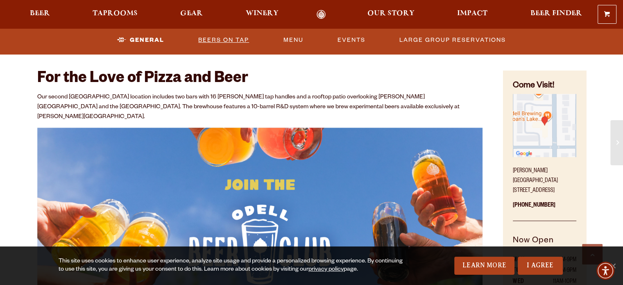 The height and width of the screenshot is (285, 623). What do you see at coordinates (352, 40) in the screenshot?
I see `a: Events` at bounding box center [352, 40].